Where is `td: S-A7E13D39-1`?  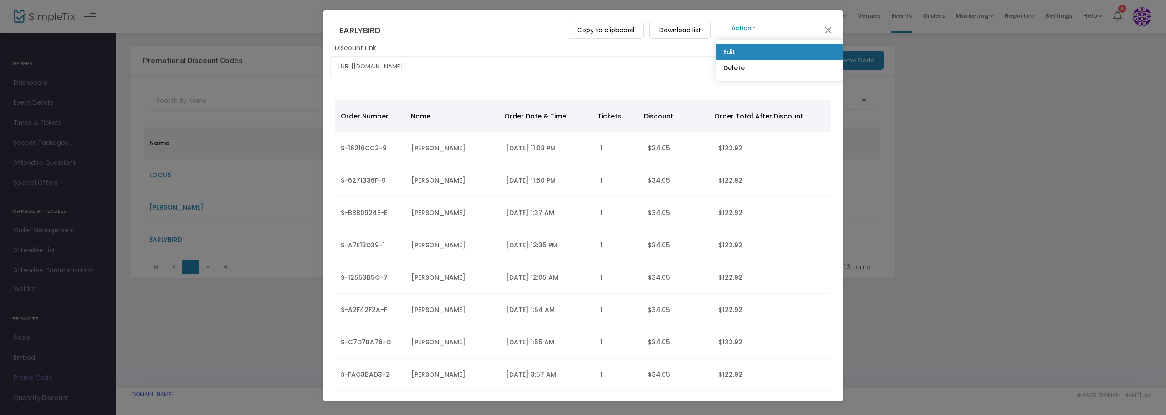 td: S-A7E13D39-1 is located at coordinates (370, 245).